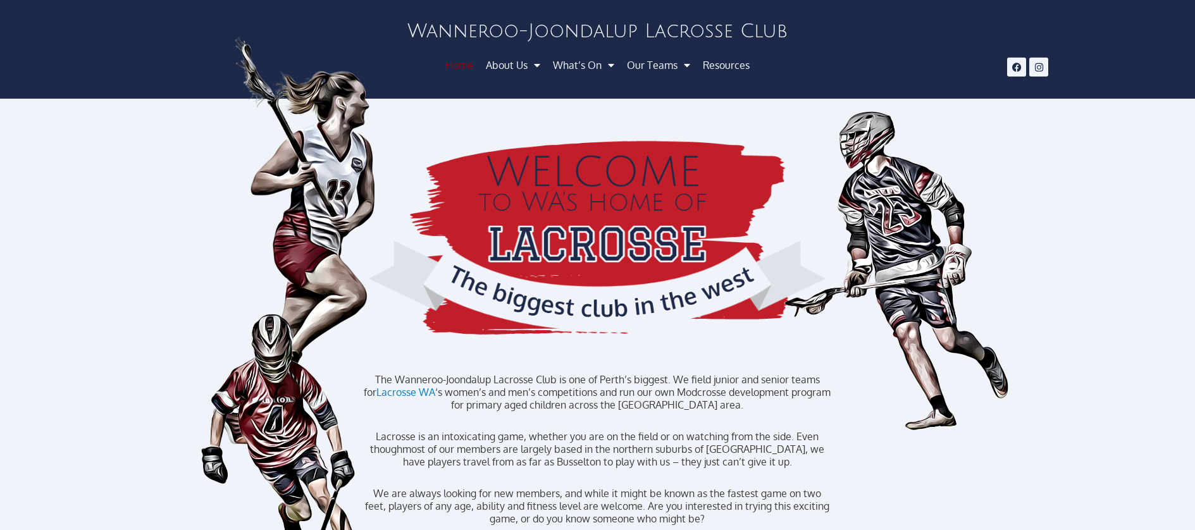 Image resolution: width=1195 pixels, height=530 pixels. Describe the element at coordinates (405, 392) in the screenshot. I see `a: Lacrosse WA` at that location.